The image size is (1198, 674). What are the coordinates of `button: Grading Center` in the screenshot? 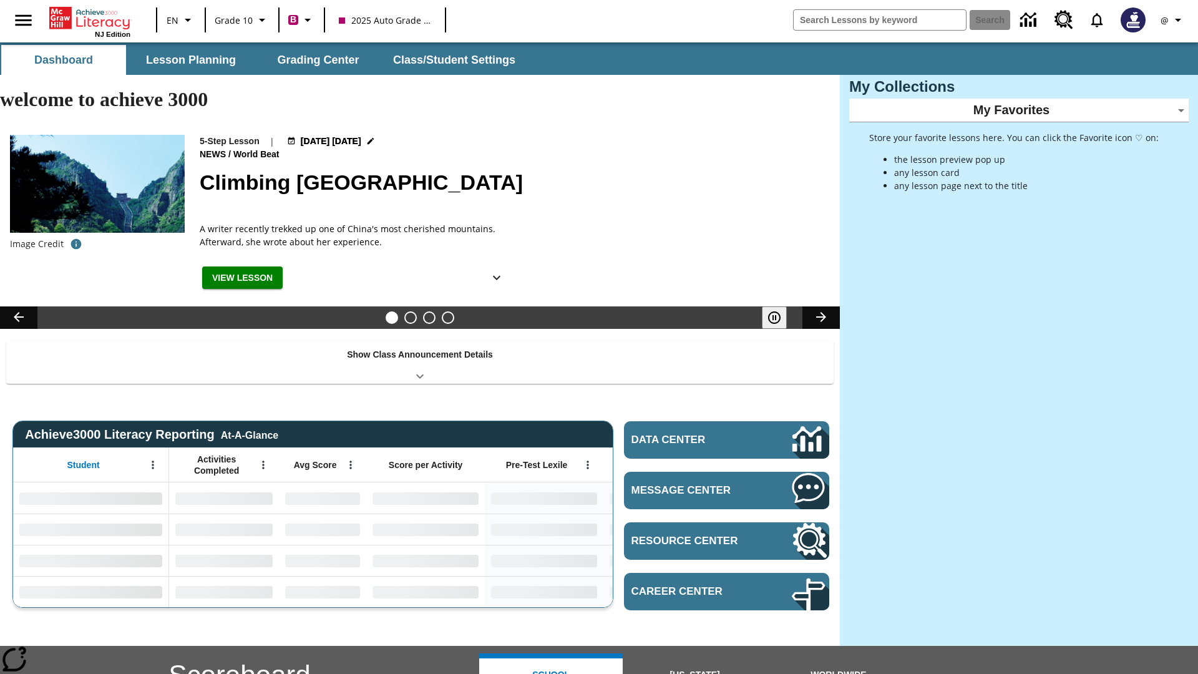 It's located at (318, 60).